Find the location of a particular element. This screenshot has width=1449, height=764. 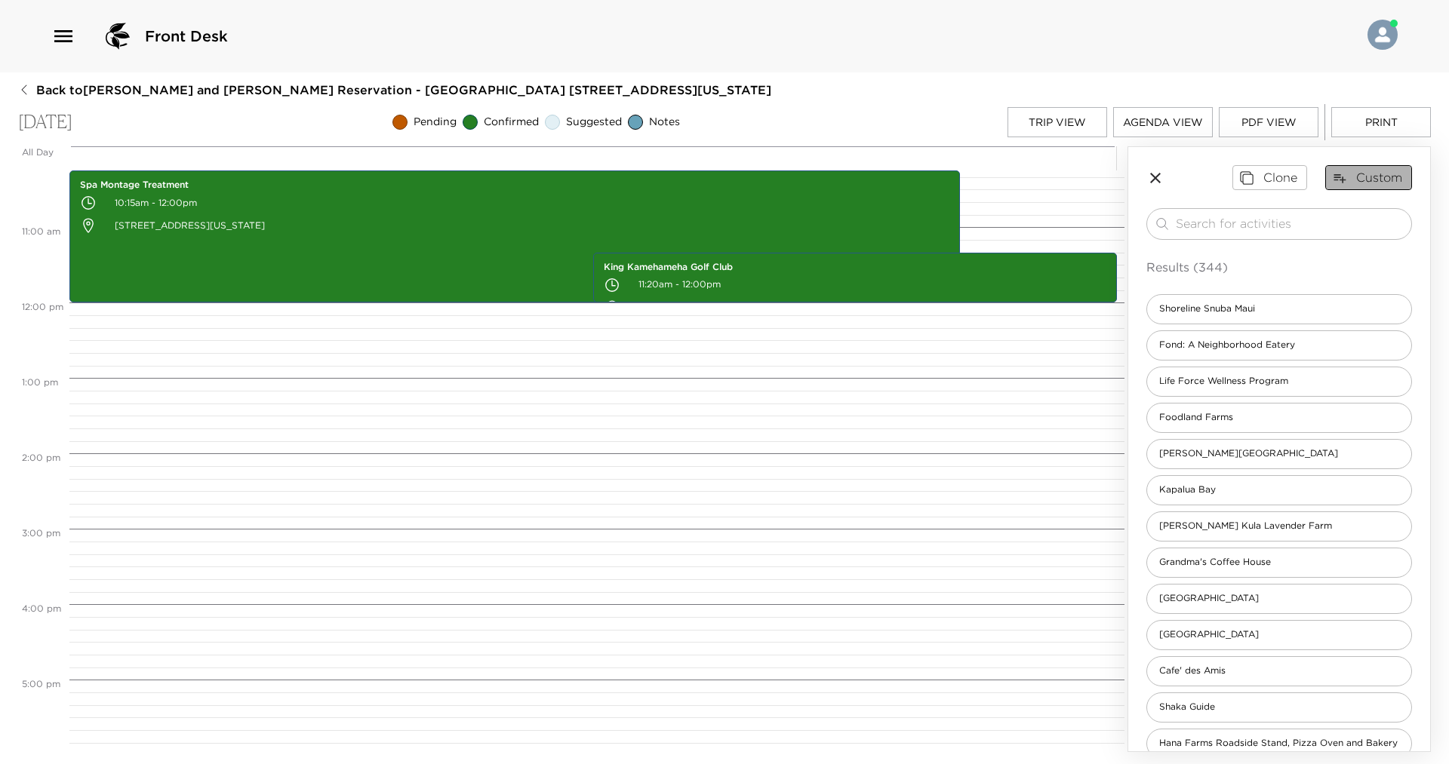

span: Pending is located at coordinates (435, 122).